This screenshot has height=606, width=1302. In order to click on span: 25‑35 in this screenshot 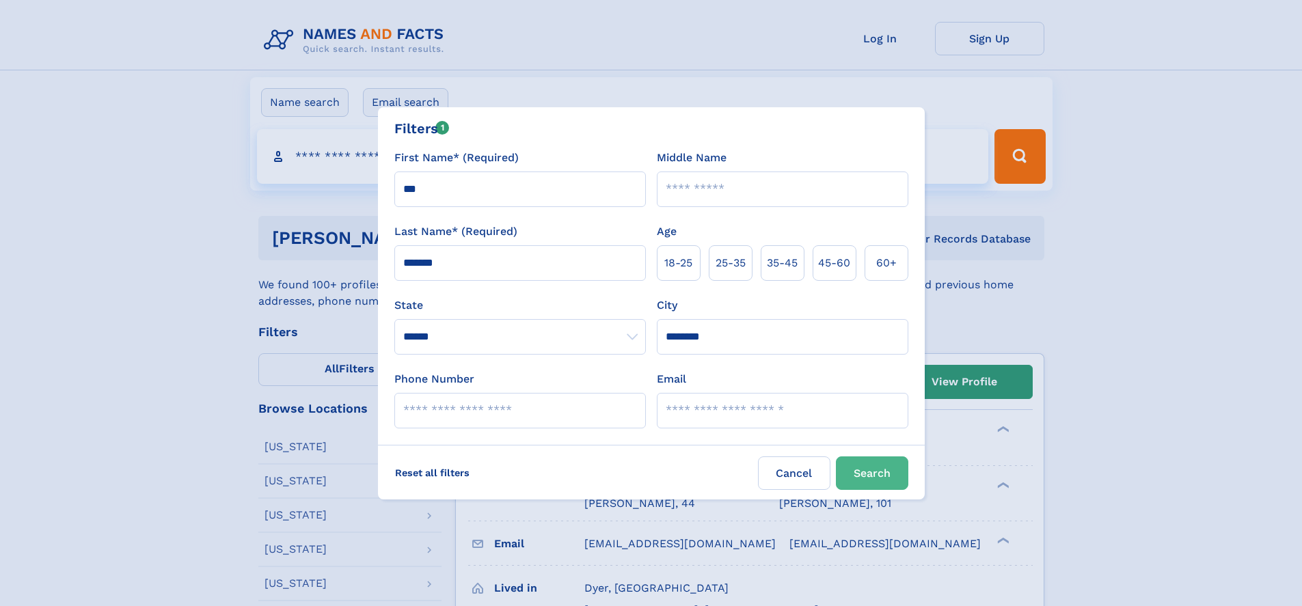, I will do `click(731, 263)`.